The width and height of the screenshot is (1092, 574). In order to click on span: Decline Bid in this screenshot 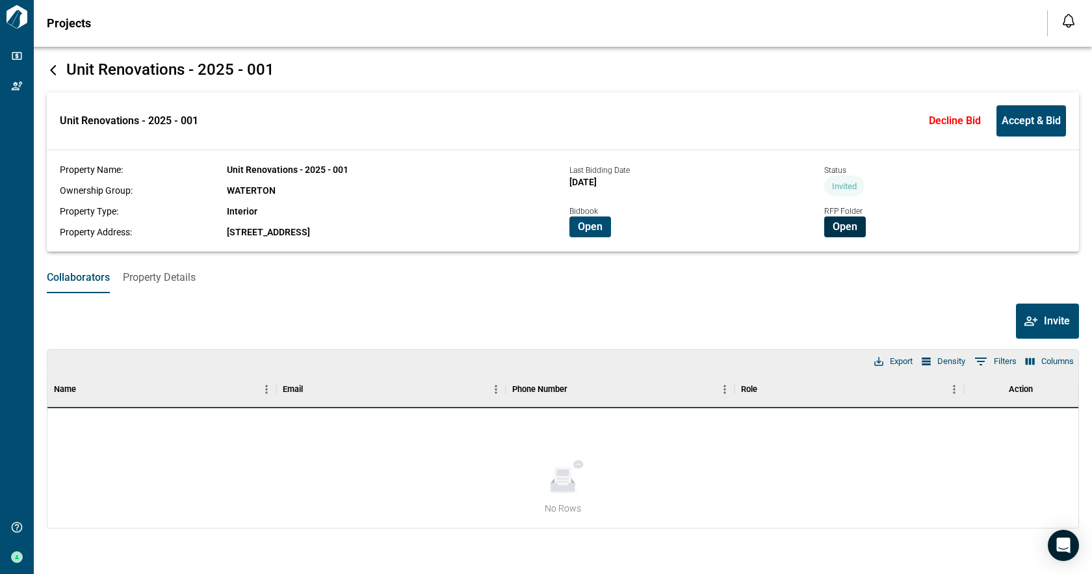, I will do `click(955, 121)`.